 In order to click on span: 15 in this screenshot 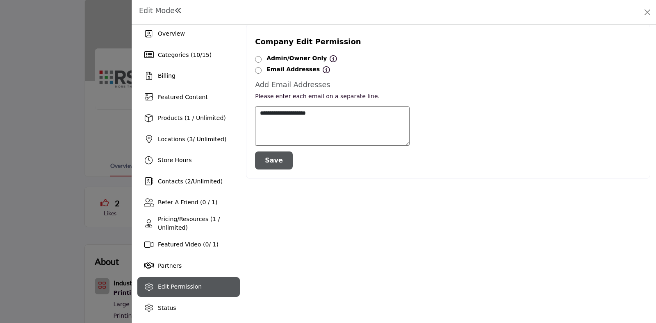, I will do `click(206, 55)`.